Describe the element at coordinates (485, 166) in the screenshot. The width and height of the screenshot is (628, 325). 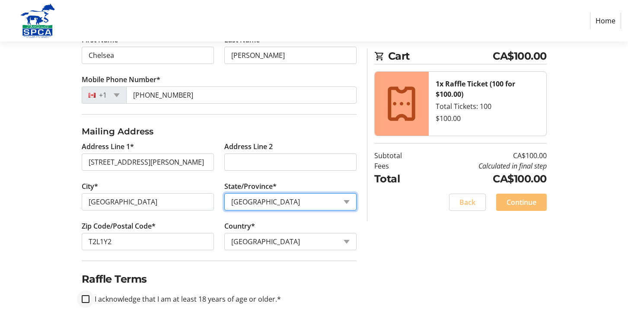
I see `td: Calculated in final step` at that location.